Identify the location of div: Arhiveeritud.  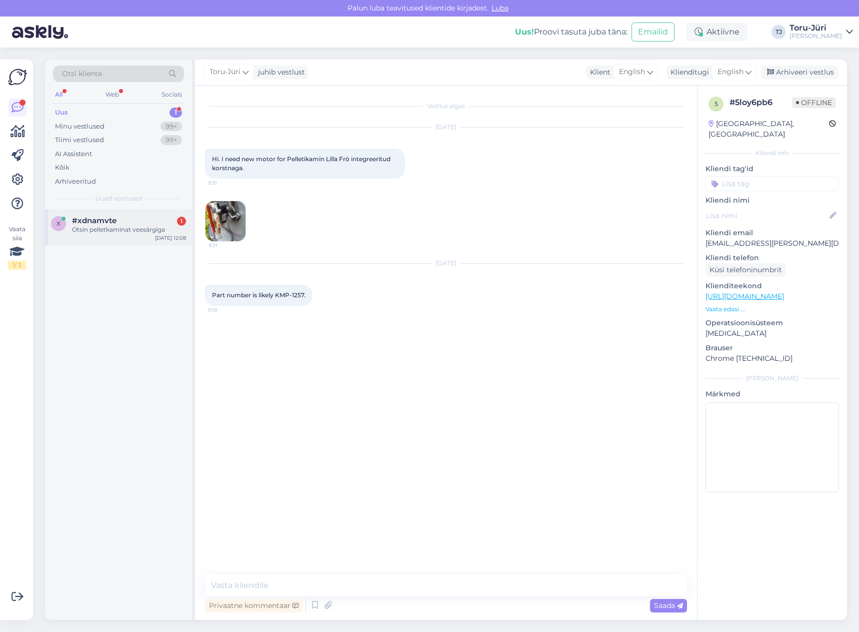
(76, 182).